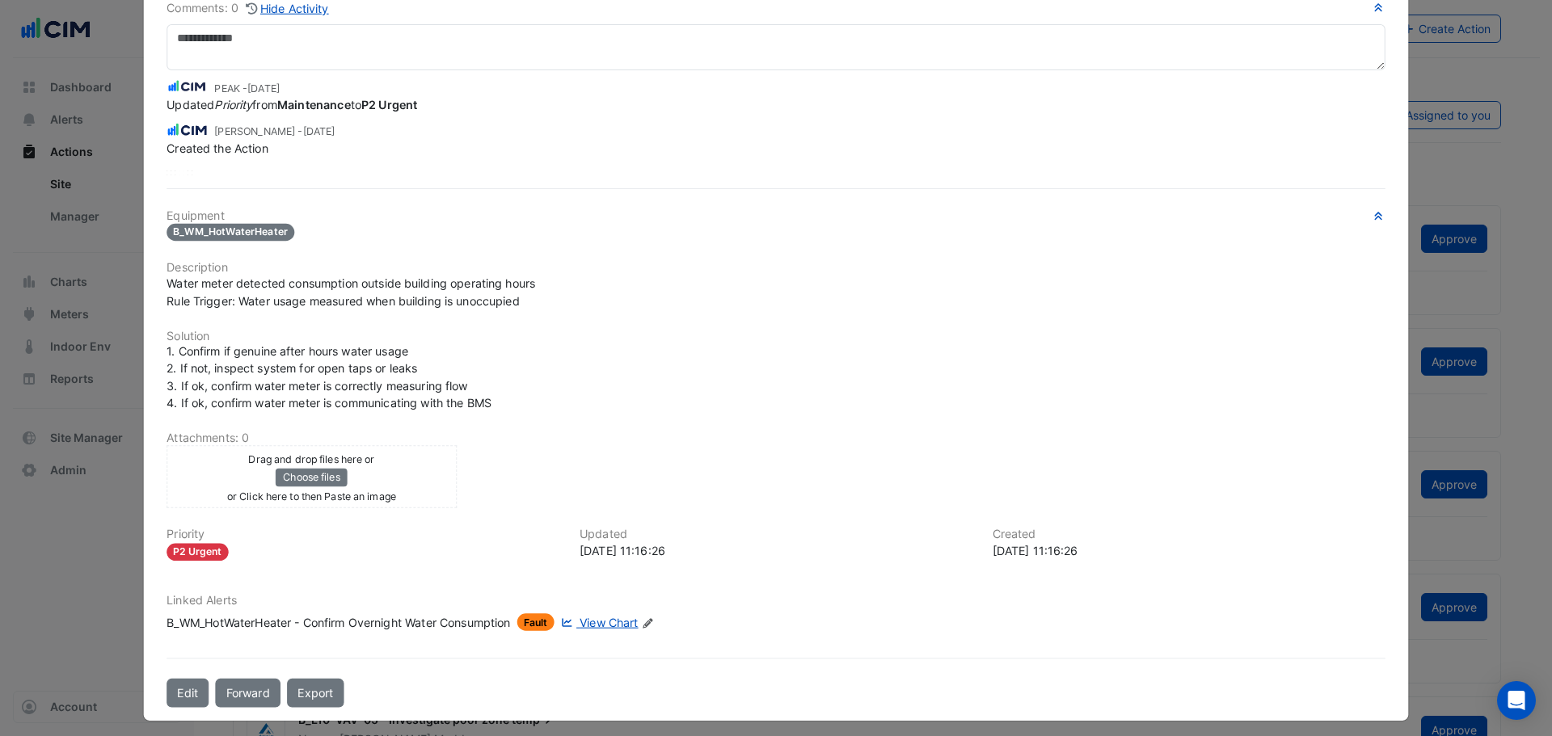 Image resolution: width=1552 pixels, height=736 pixels. I want to click on small: PEAK -, so click(246, 88).